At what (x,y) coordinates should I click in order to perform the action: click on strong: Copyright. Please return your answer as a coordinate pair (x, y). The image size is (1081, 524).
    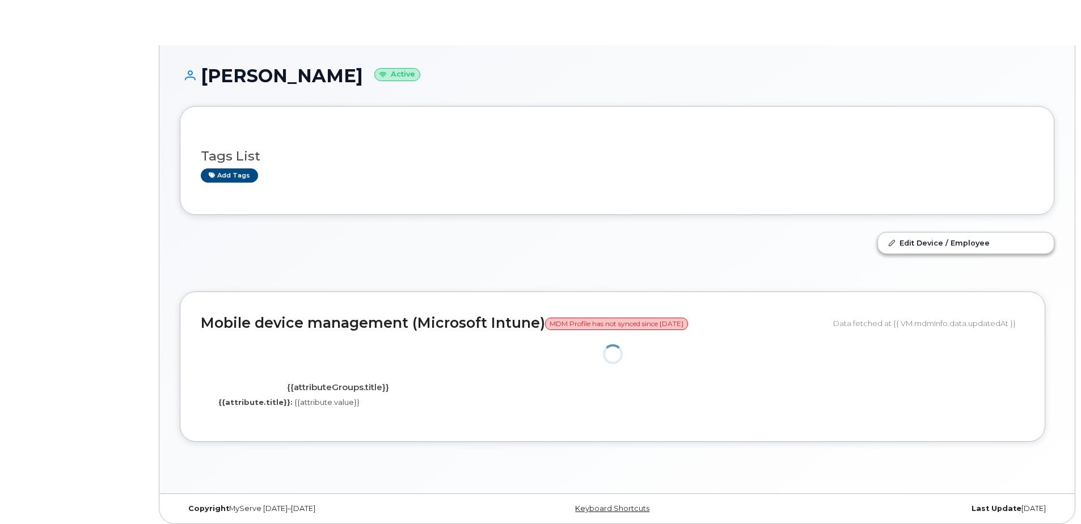
    Looking at the image, I should click on (209, 508).